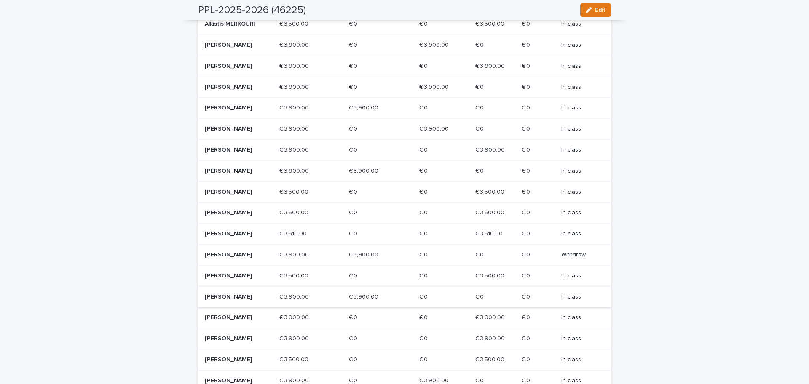 This screenshot has height=384, width=809. Describe the element at coordinates (600, 10) in the screenshot. I see `span: Edit` at that location.